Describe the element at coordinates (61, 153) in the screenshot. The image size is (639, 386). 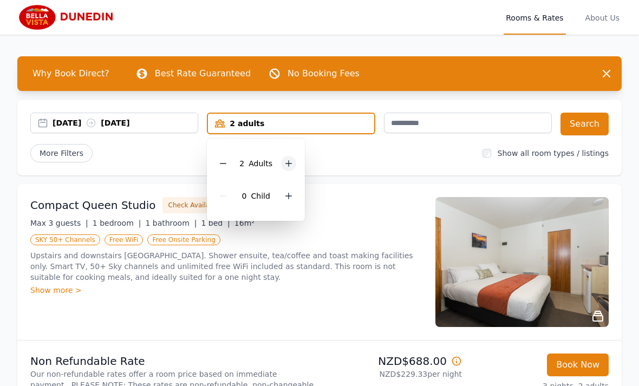
I see `span: More Filters` at that location.